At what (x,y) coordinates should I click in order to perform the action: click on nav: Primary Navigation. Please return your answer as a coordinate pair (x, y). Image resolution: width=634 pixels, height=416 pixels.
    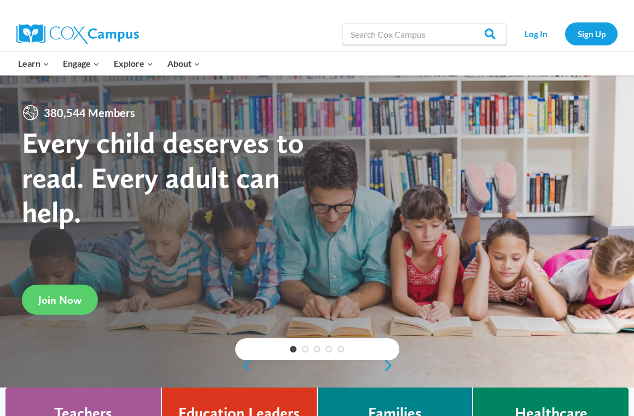
    Looking at the image, I should click on (109, 63).